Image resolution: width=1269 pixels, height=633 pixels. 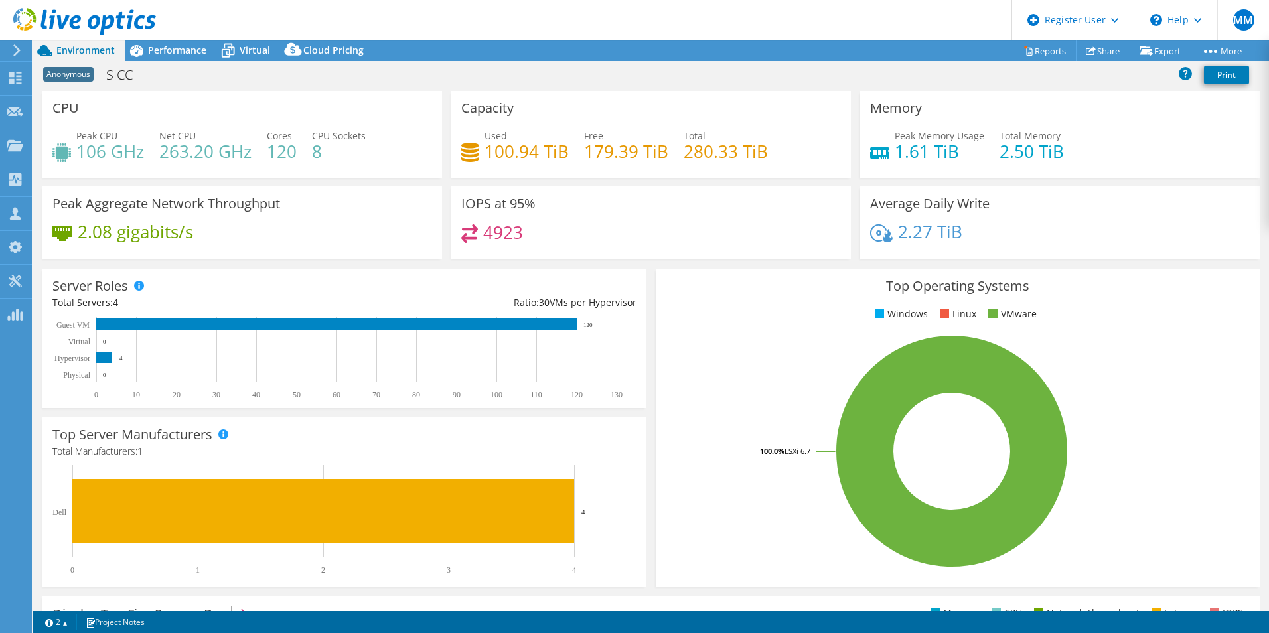 I want to click on h4: 179.39 TiB, so click(x=626, y=151).